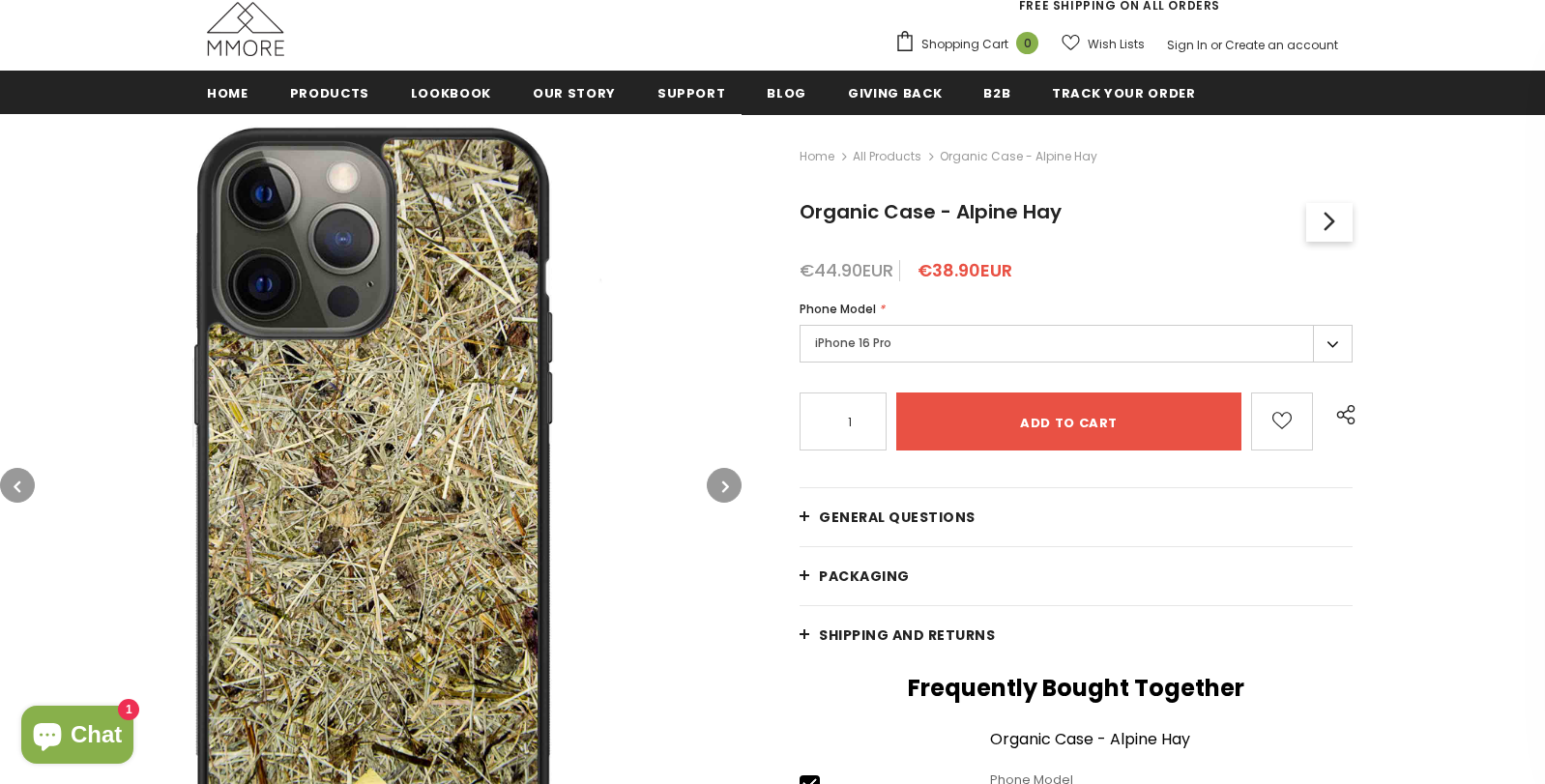 Image resolution: width=1545 pixels, height=784 pixels. Describe the element at coordinates (907, 635) in the screenshot. I see `span: Shipping and returns` at that location.